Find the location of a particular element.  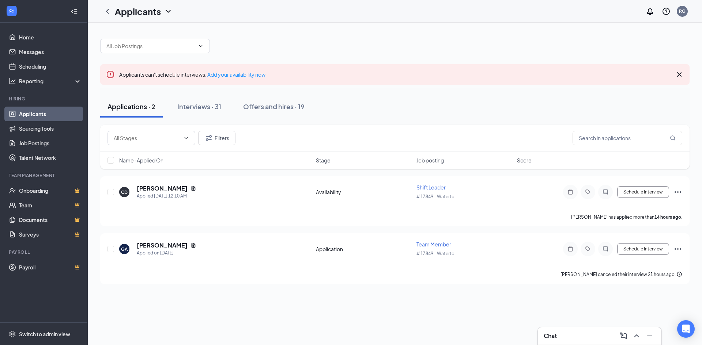

div: GA is located at coordinates (124, 249).